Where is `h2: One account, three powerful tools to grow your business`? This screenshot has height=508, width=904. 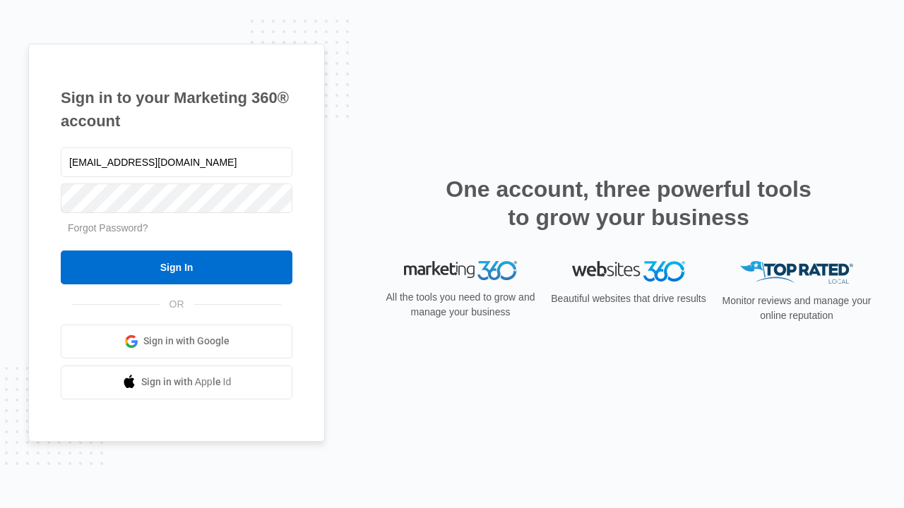
h2: One account, three powerful tools to grow your business is located at coordinates (629, 203).